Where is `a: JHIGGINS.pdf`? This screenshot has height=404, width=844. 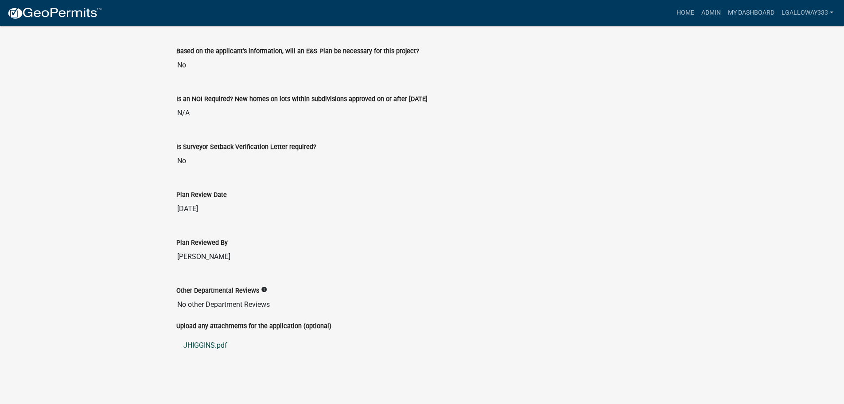 a: JHIGGINS.pdf is located at coordinates (422, 345).